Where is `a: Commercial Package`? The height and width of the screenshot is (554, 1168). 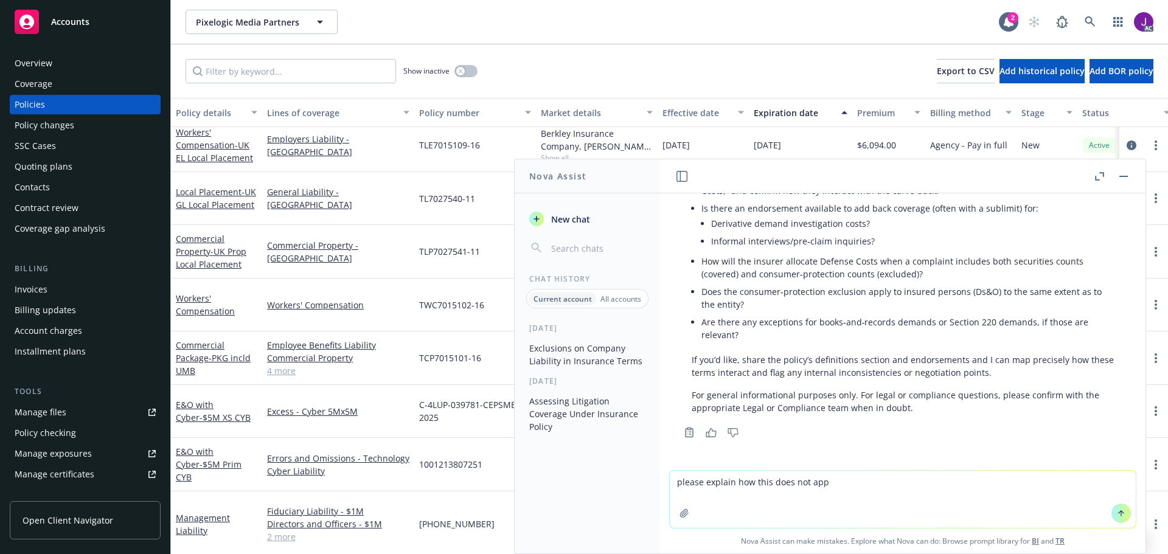
a: Commercial Package is located at coordinates (213, 358).